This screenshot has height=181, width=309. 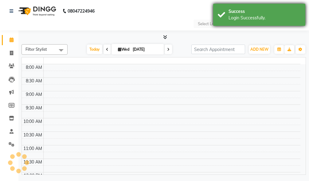 I want to click on div: 8:00 AM, so click(x=34, y=67).